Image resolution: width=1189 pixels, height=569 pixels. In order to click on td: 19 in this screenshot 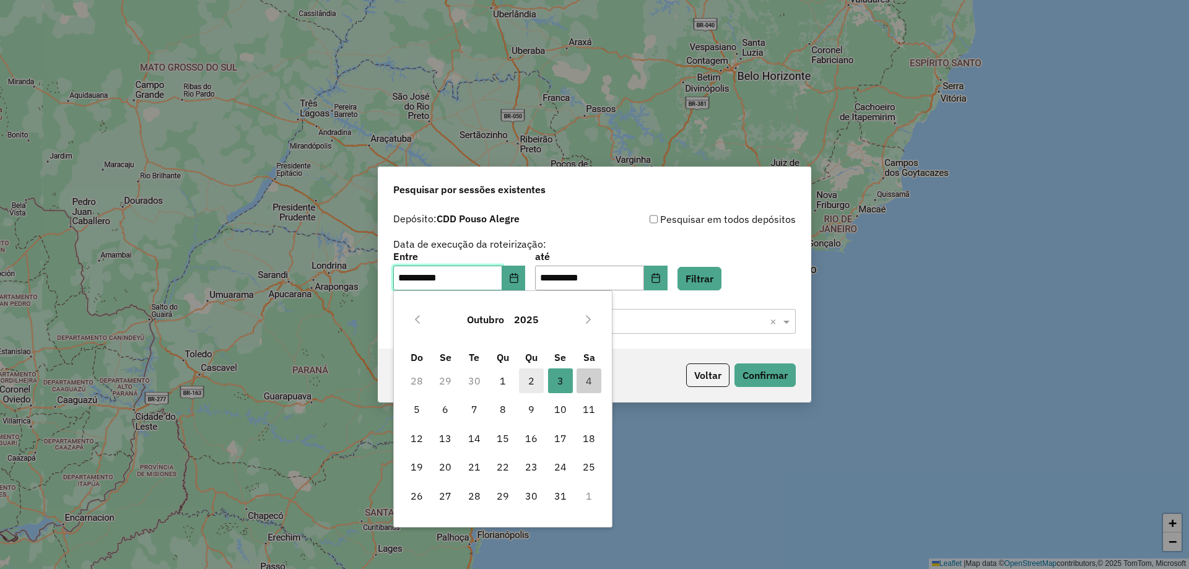, I will do `click(417, 467)`.